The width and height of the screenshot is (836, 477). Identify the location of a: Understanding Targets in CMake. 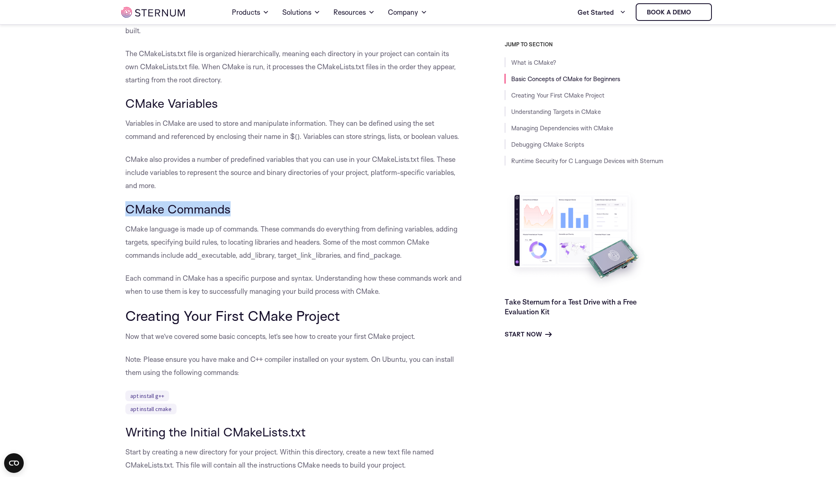
(556, 111).